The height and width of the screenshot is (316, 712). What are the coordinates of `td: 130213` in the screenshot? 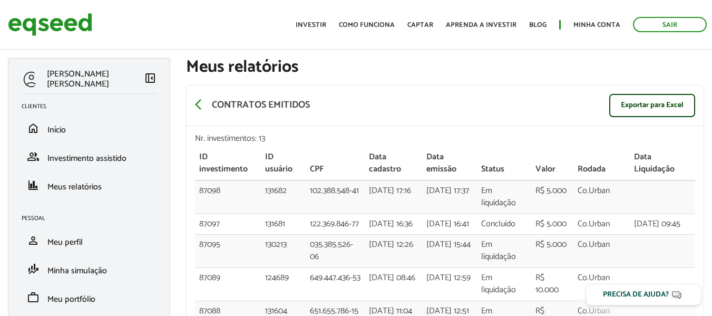 It's located at (283, 251).